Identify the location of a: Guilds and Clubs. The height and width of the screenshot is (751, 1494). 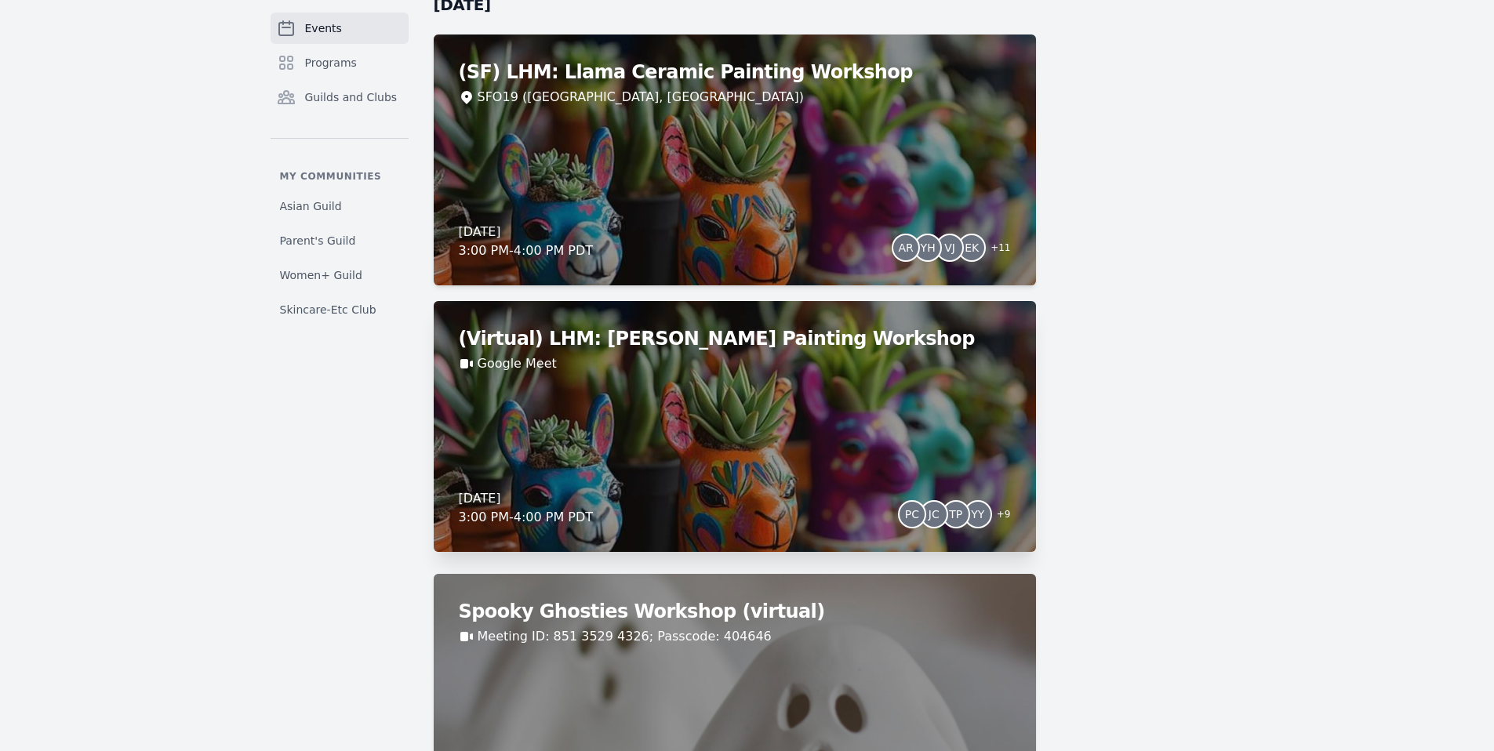
(340, 97).